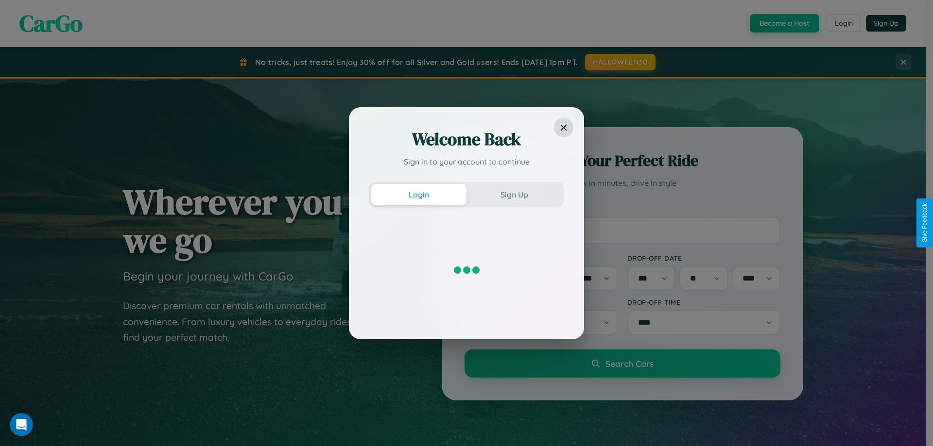 The image size is (933, 446). What do you see at coordinates (466, 139) in the screenshot?
I see `h2: Welcome Back` at bounding box center [466, 139].